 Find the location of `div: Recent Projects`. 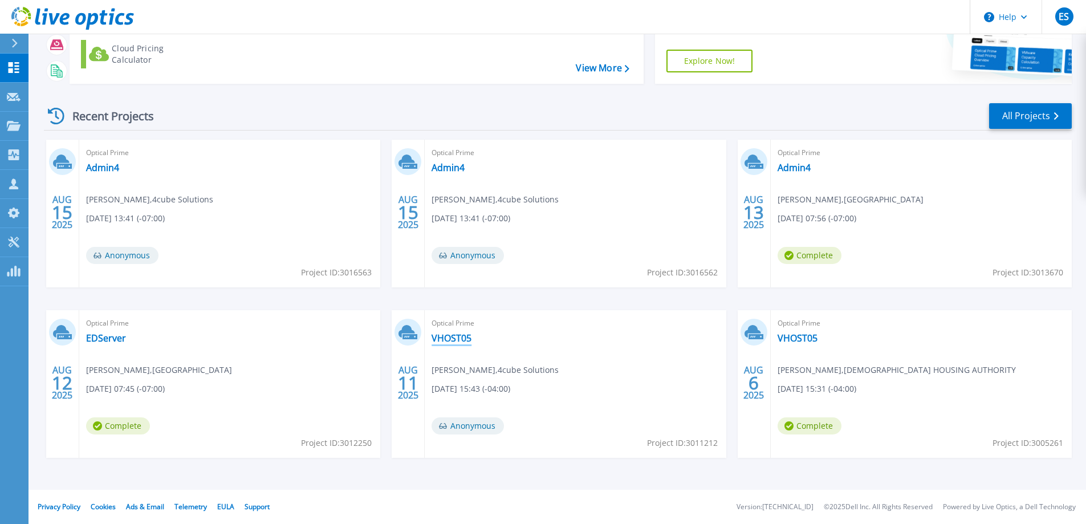

div: Recent Projects is located at coordinates (107, 116).